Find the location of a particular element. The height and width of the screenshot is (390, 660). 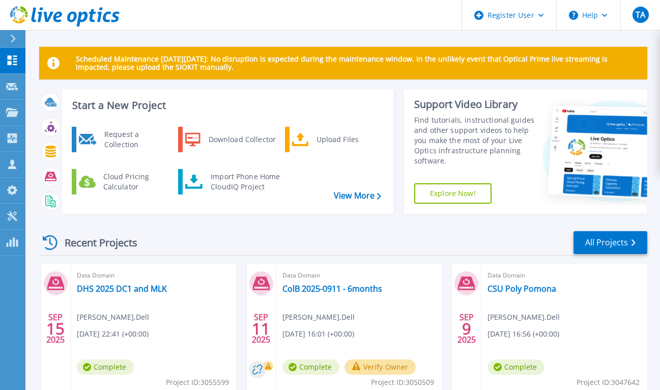

a: View More is located at coordinates (357, 195).